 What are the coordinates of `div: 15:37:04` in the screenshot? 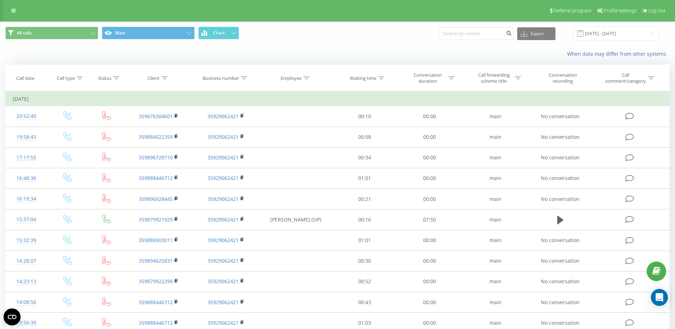 It's located at (26, 219).